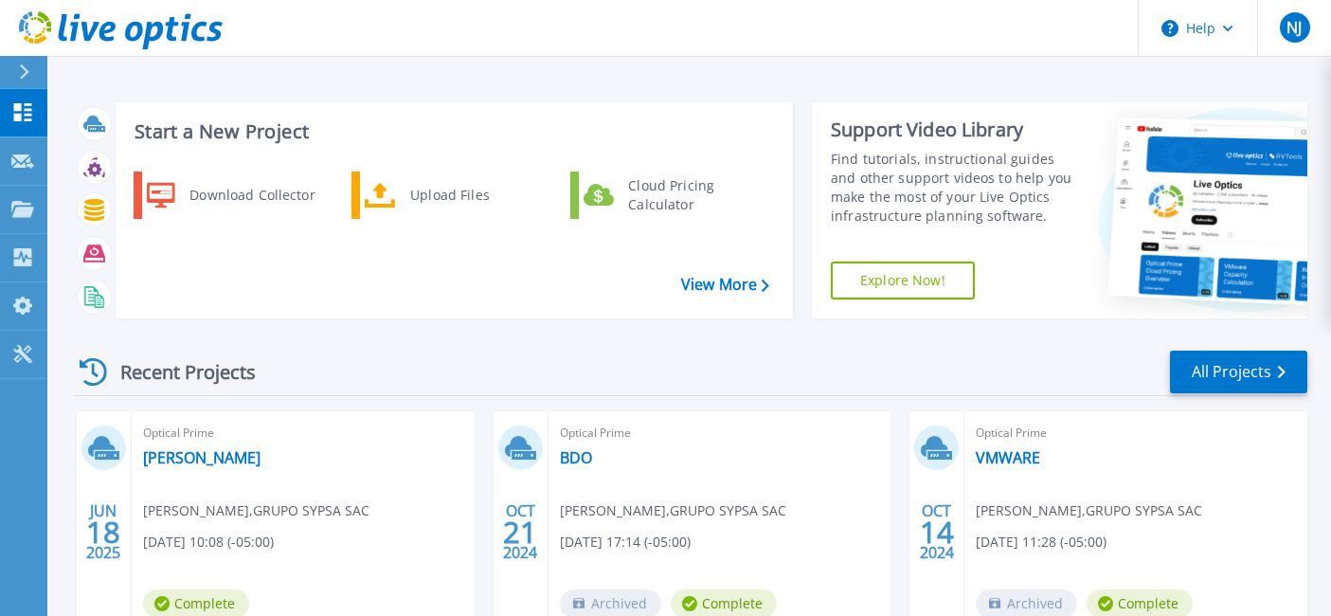 This screenshot has width=1331, height=616. What do you see at coordinates (937, 531) in the screenshot?
I see `span: 14` at bounding box center [937, 531].